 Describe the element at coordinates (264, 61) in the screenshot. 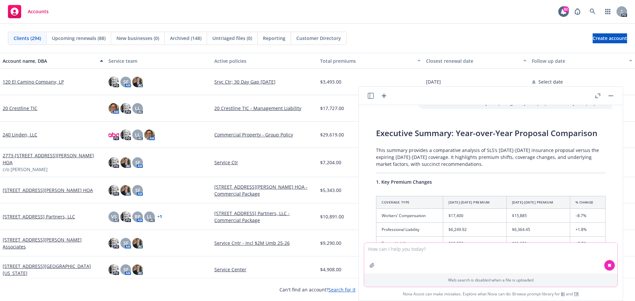

I see `button: Active policies` at that location.